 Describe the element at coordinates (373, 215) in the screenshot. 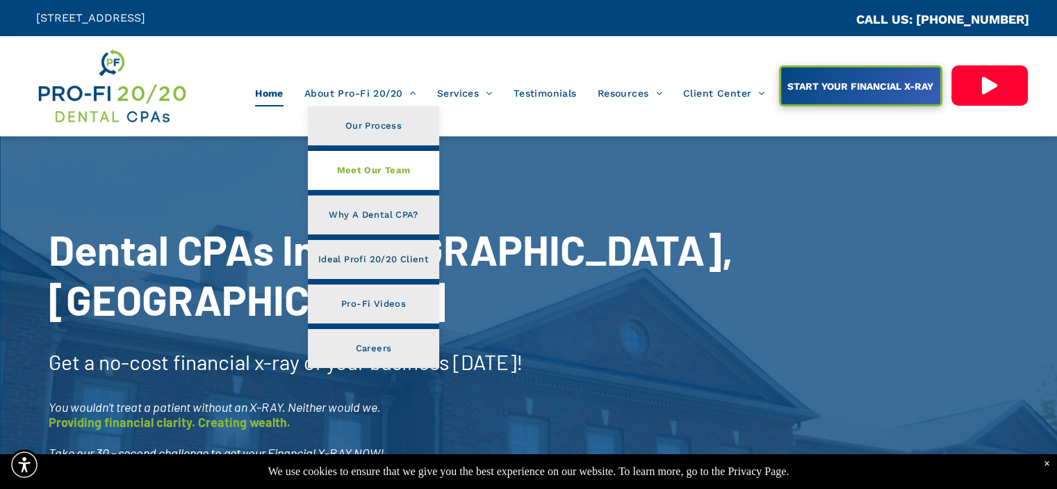

I see `span: Why A Dental CPA?` at that location.